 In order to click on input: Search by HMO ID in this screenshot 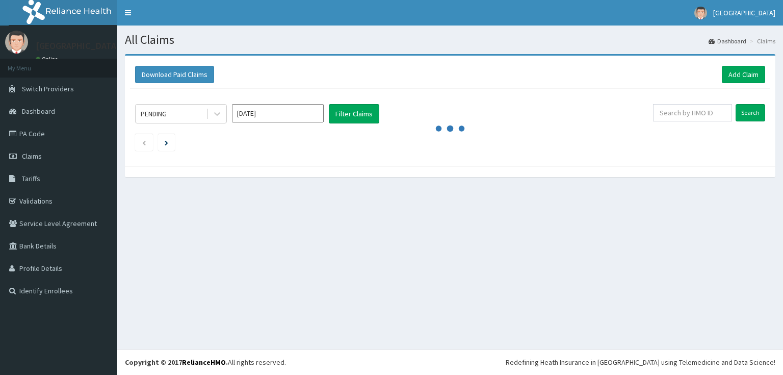, I will do `click(692, 113)`.